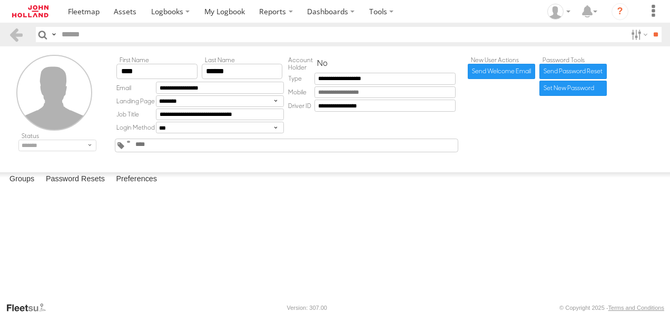  Describe the element at coordinates (573, 88) in the screenshot. I see `label: Manually enter new password` at that location.